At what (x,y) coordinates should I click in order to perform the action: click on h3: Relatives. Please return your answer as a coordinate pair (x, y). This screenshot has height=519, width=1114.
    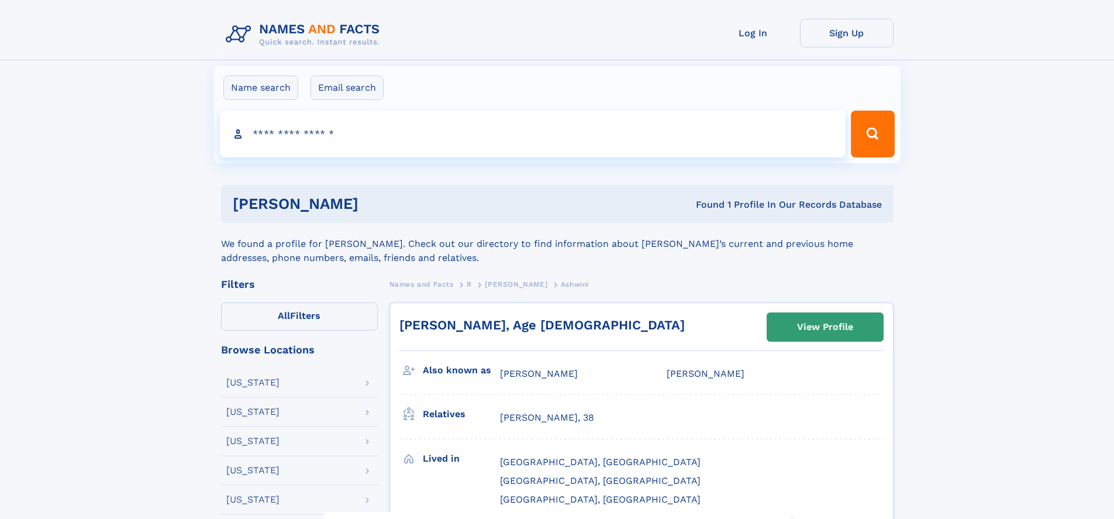
    Looking at the image, I should click on (461, 414).